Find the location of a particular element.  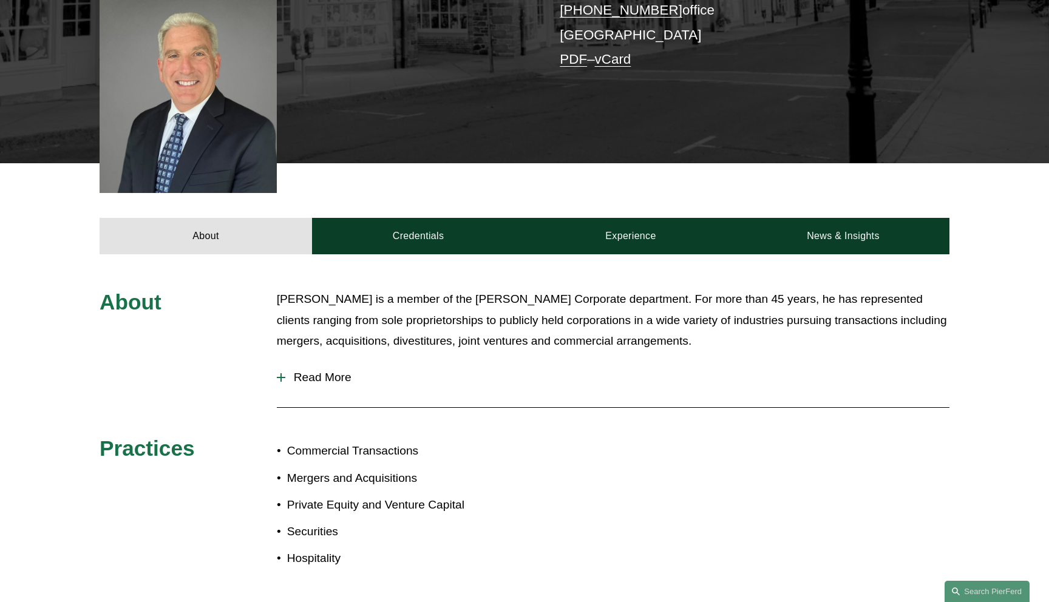

span: About is located at coordinates (131, 302).